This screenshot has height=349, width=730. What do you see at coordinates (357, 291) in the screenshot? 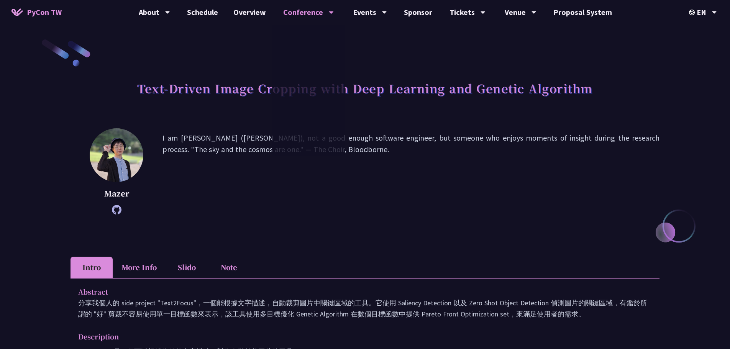
I see `p: Abstract` at bounding box center [357, 291].